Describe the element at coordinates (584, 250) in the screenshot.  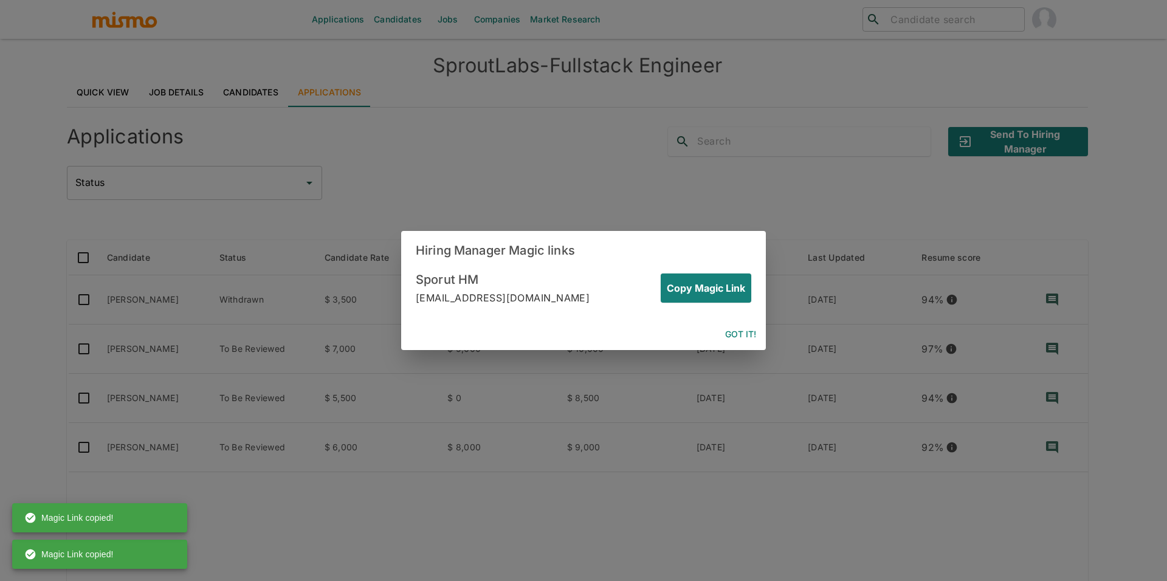
I see `h2: Hiring Manager Magic links` at that location.